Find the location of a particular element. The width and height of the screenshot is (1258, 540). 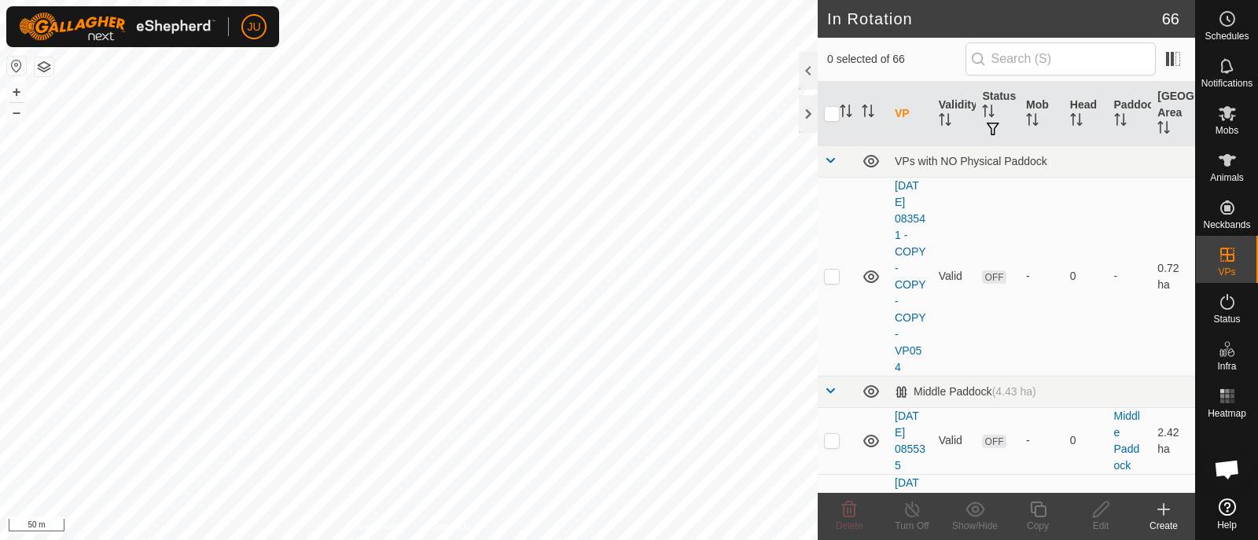

th: Paddock is located at coordinates (1130, 114).